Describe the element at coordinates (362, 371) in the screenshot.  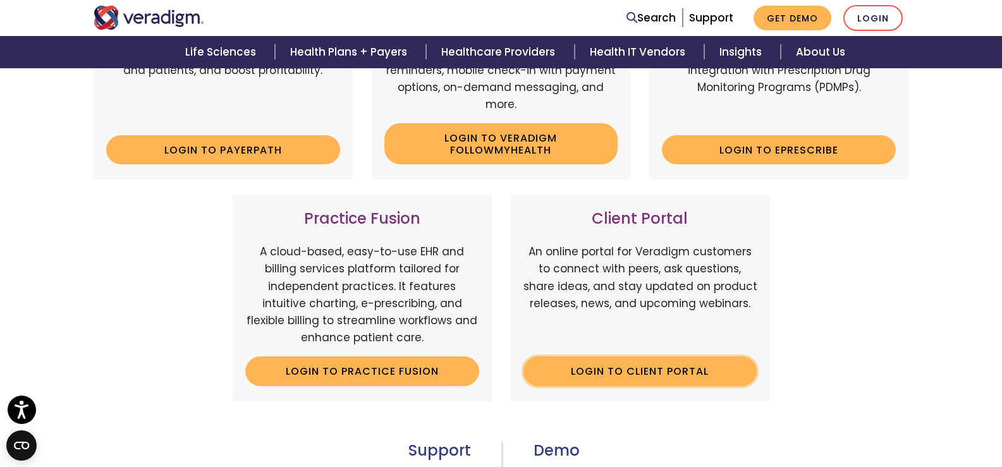
I see `a: Login to Practice Fusion` at that location.